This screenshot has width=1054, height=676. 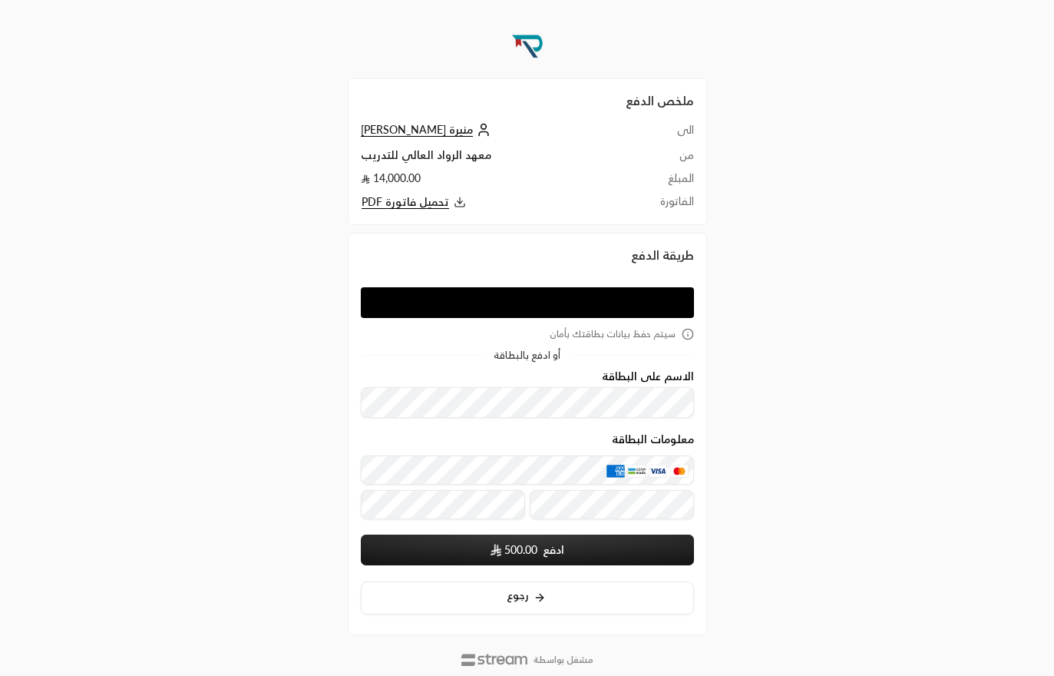 What do you see at coordinates (658, 471) in the screenshot?
I see `img: Visa` at bounding box center [658, 471].